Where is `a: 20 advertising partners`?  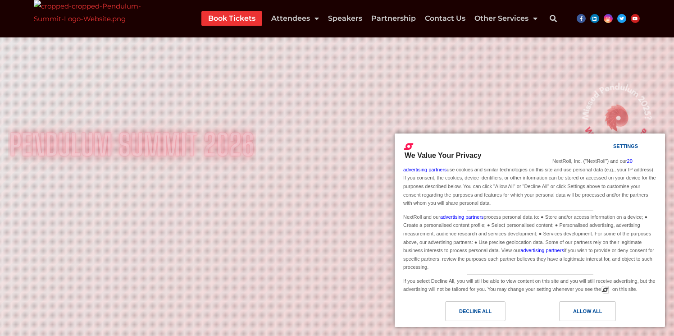 a: 20 advertising partners is located at coordinates (517, 165).